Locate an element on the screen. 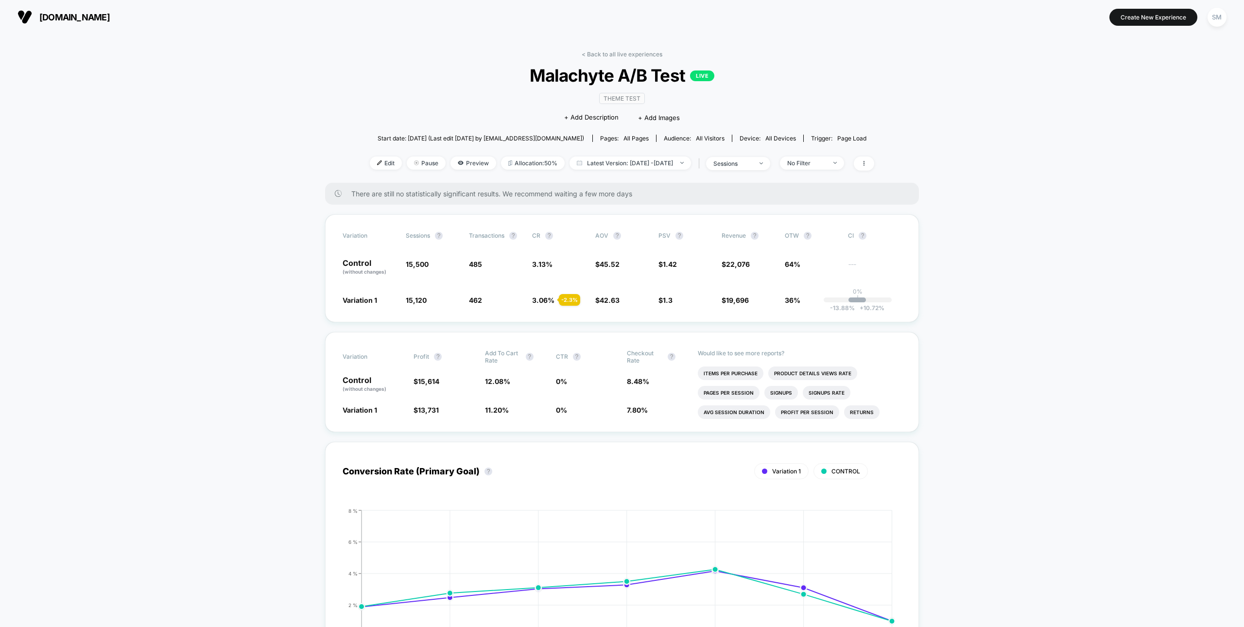  span: 1.3 is located at coordinates (668, 300).